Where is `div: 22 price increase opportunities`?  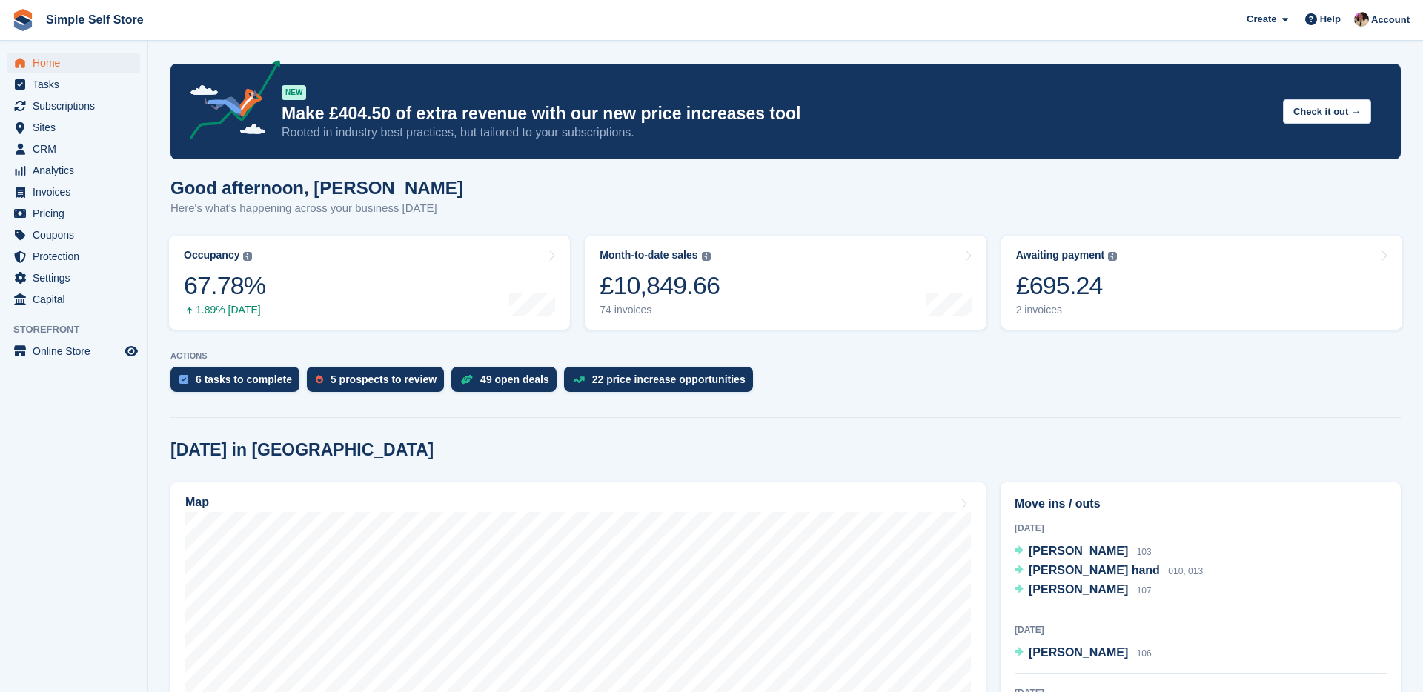 div: 22 price increase opportunities is located at coordinates (669, 380).